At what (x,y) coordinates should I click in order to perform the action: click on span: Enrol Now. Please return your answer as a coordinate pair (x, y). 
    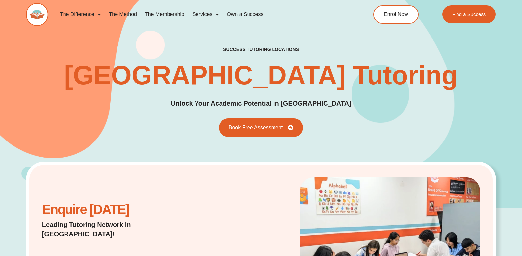
    Looking at the image, I should click on (396, 14).